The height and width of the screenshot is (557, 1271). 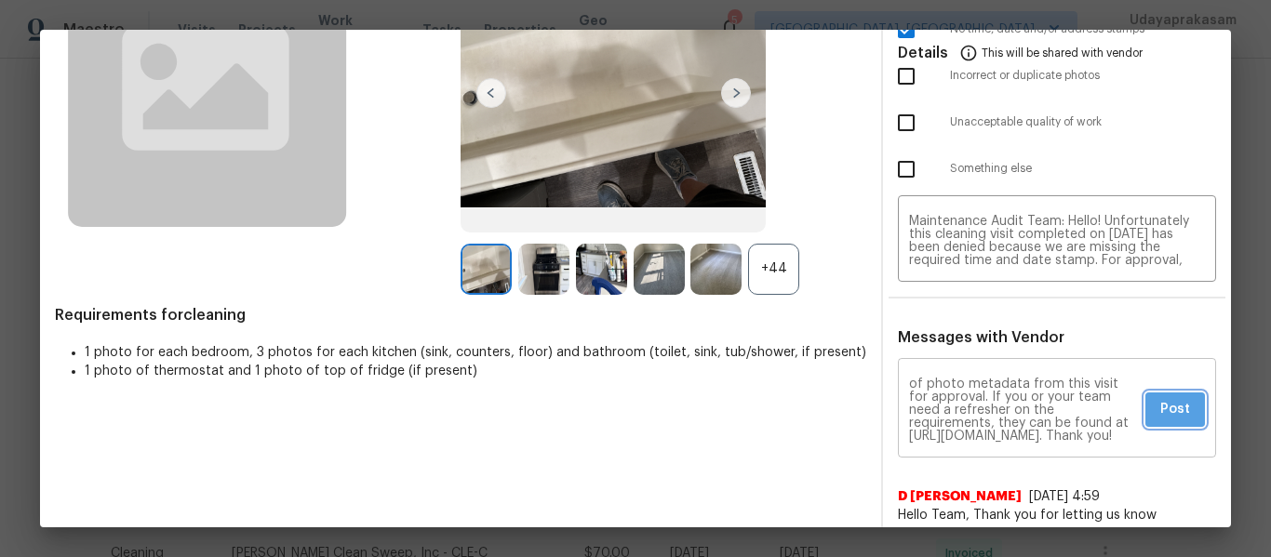 What do you see at coordinates (1175, 409) in the screenshot?
I see `button: Post` at bounding box center [1175, 409].